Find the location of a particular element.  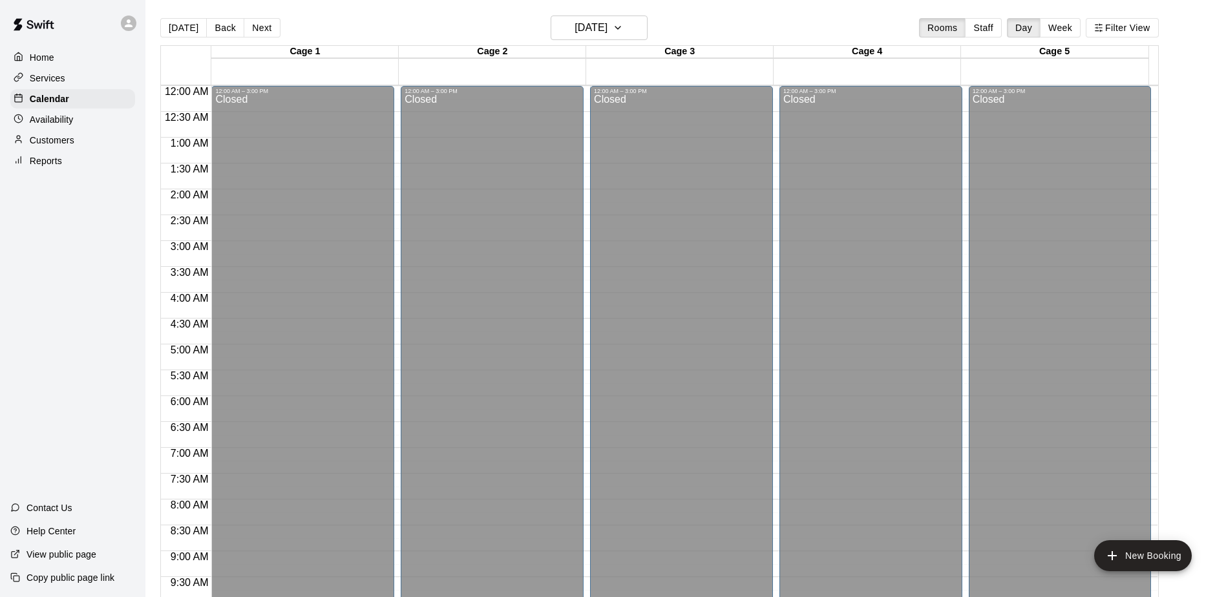

span: 9:00 AM is located at coordinates (189, 557).